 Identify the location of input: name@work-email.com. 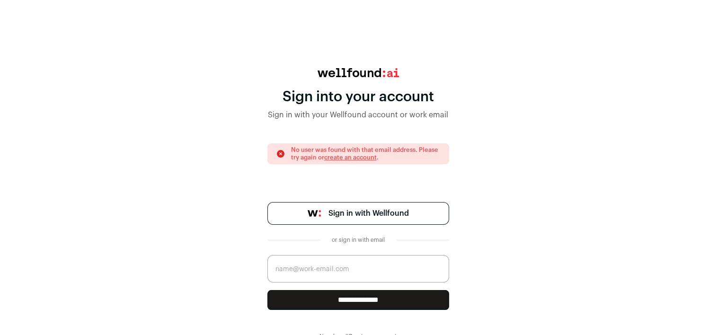
(358, 269).